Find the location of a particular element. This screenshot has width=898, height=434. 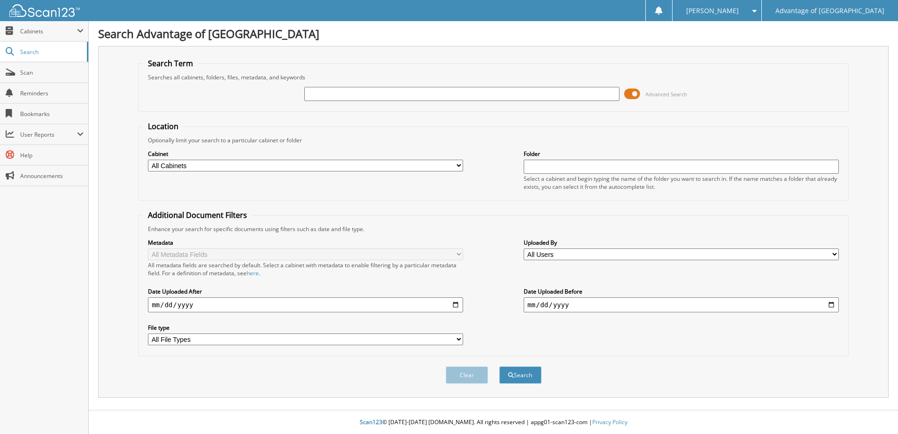

span: Bookmarks is located at coordinates (52, 114).